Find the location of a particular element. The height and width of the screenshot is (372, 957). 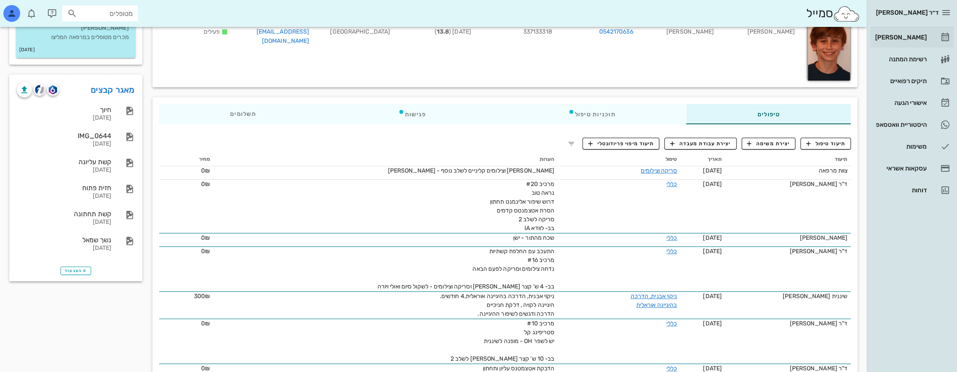

button: romexis logo is located at coordinates (53, 90).